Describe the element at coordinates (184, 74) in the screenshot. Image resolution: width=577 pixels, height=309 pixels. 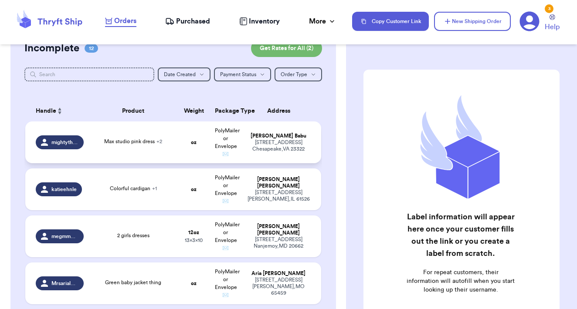
I see `button: Date Created` at that location.